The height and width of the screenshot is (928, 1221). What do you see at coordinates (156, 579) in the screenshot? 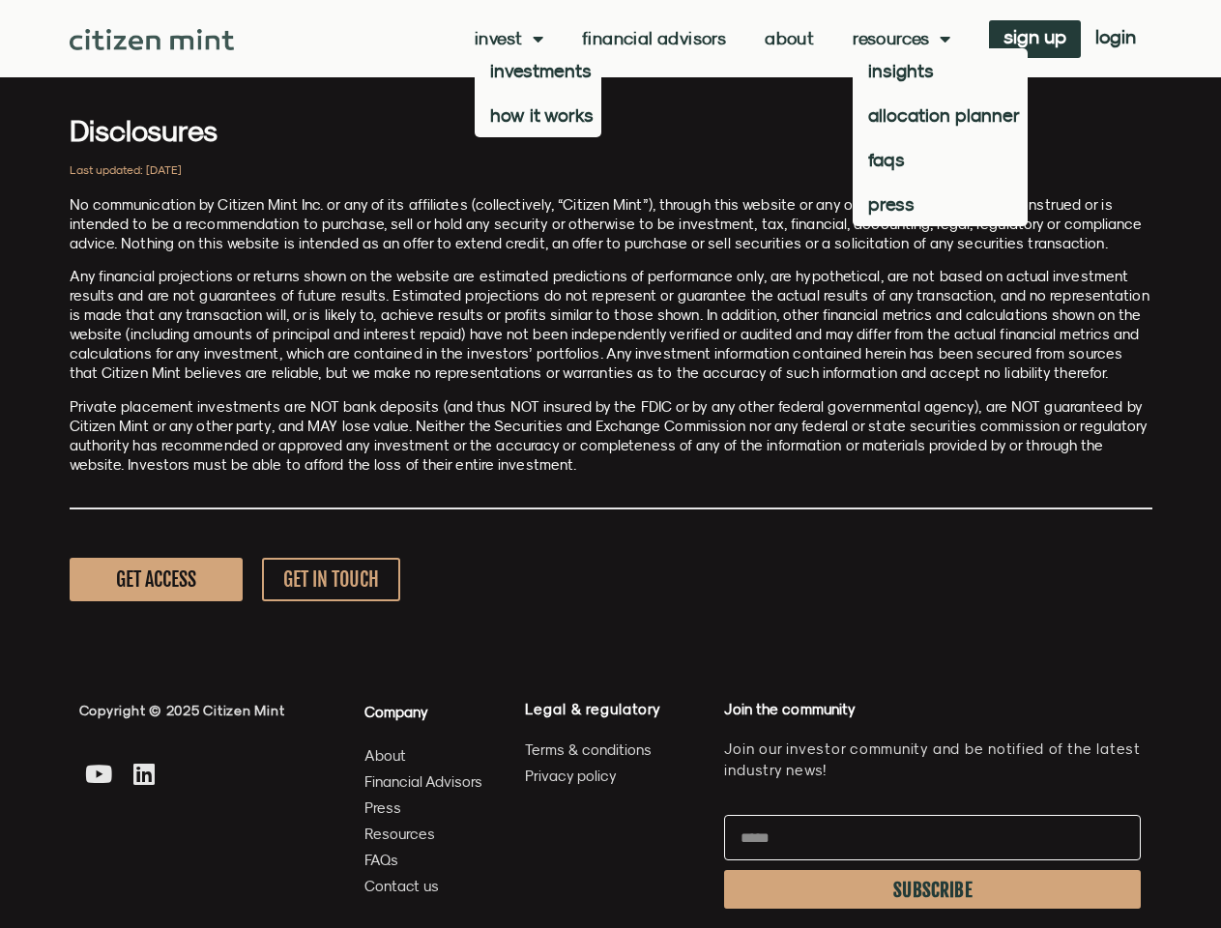
I see `span: GET ACCESS` at bounding box center [156, 579].